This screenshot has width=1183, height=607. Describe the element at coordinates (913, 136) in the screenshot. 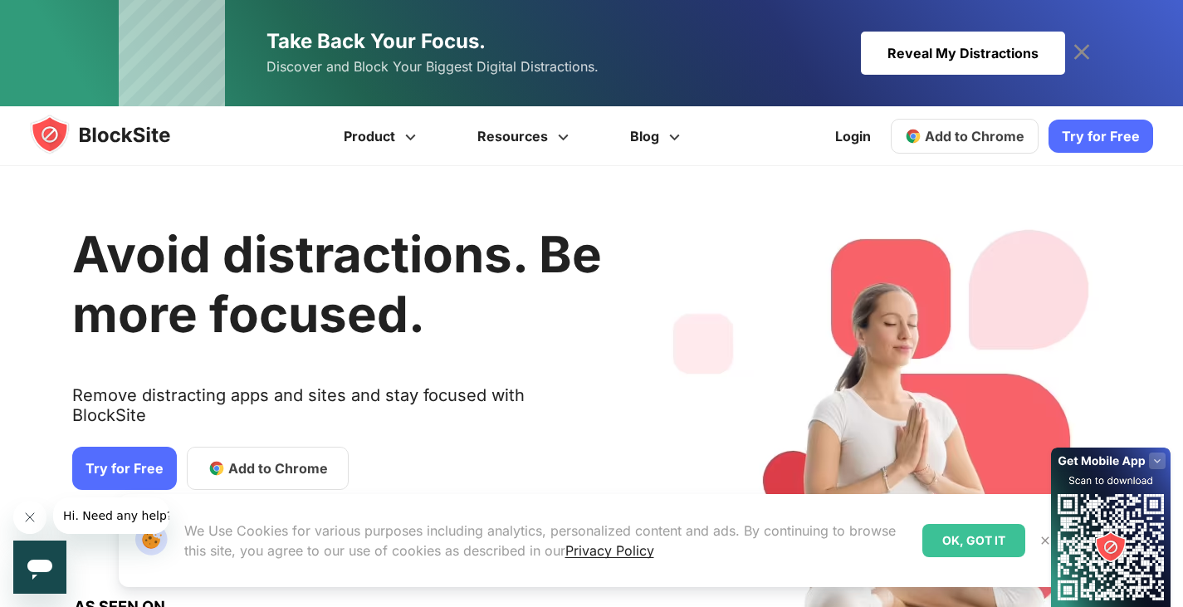

I see `img: chrome-icon.svg` at that location.